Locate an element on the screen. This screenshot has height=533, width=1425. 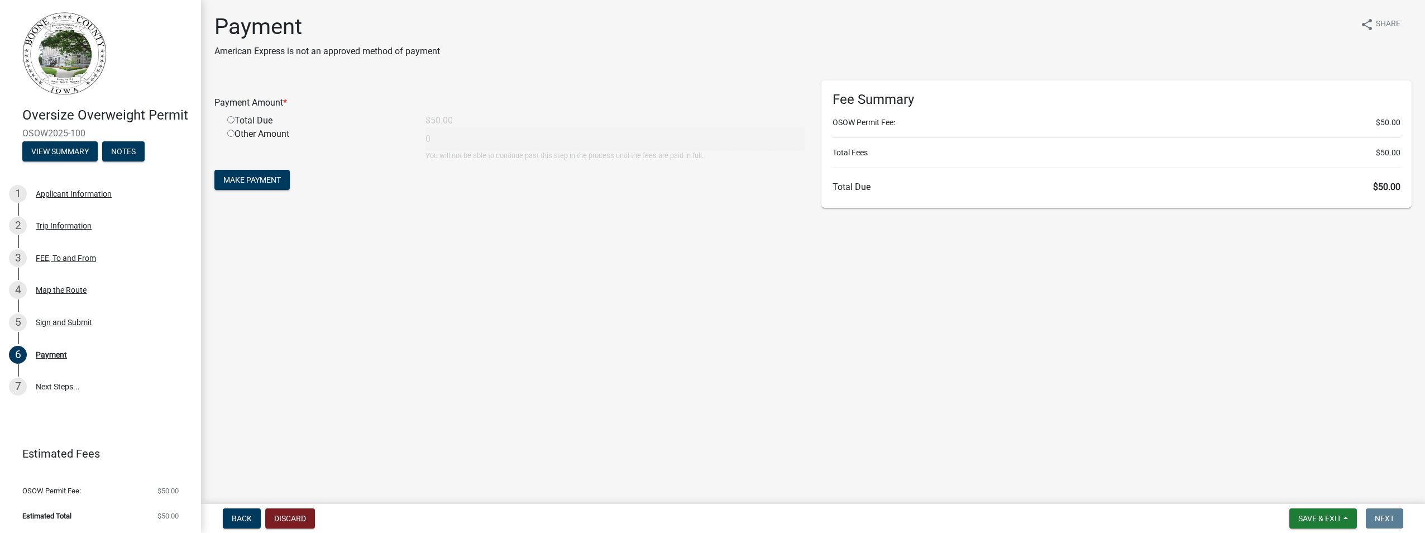
div: Payment Amount is located at coordinates (509, 103).